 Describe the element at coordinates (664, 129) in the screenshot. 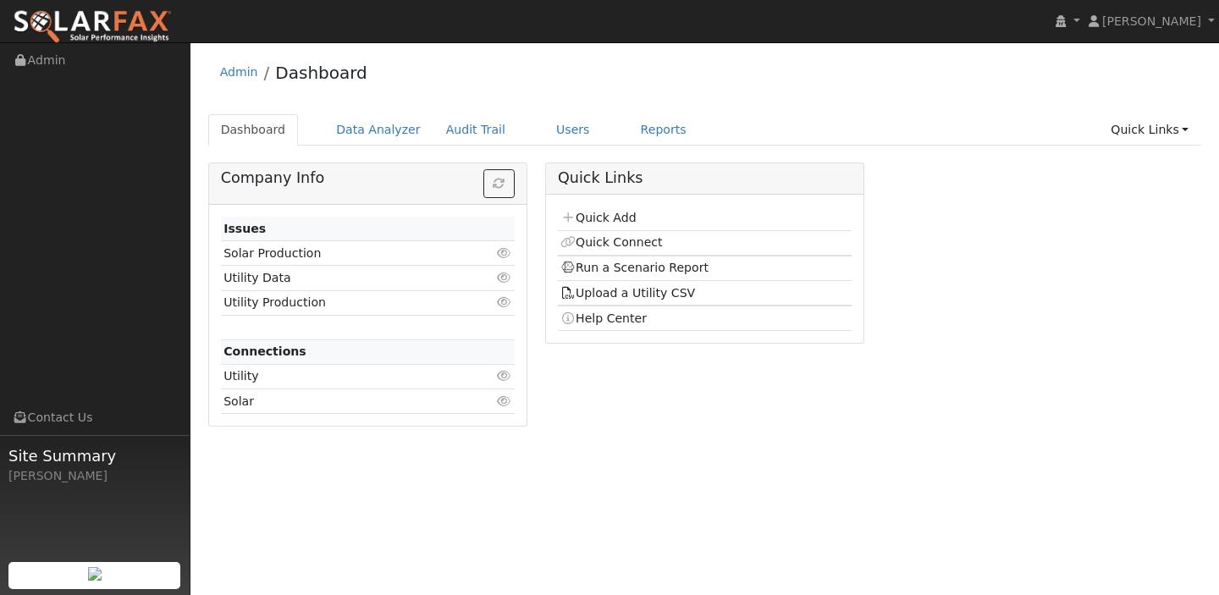

I see `a: Reports` at that location.